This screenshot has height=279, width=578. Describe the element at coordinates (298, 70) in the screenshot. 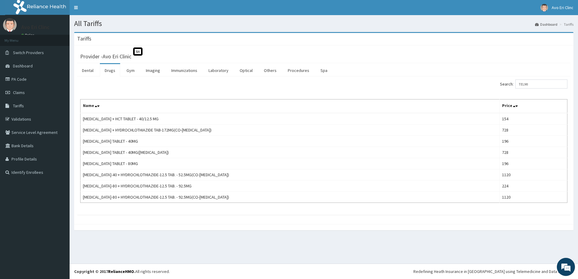

I see `a: Procedures` at that location.